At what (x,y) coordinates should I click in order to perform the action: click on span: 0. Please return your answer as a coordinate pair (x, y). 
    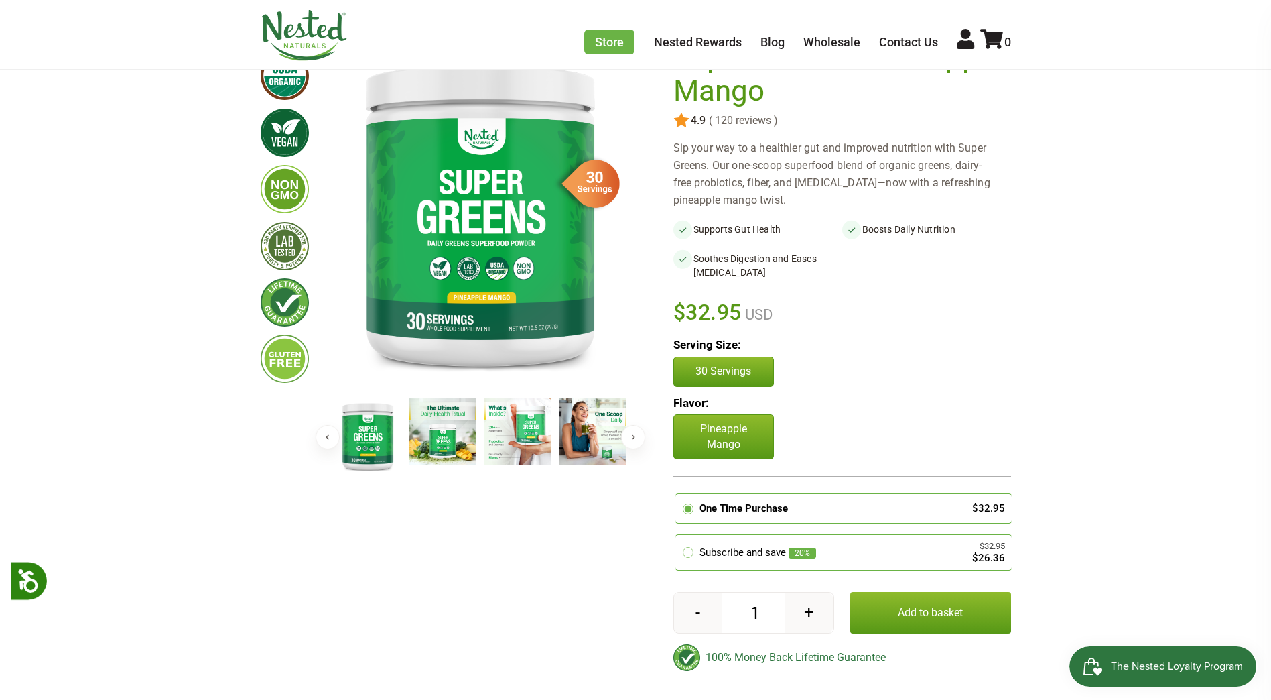
    Looking at the image, I should click on (1008, 42).